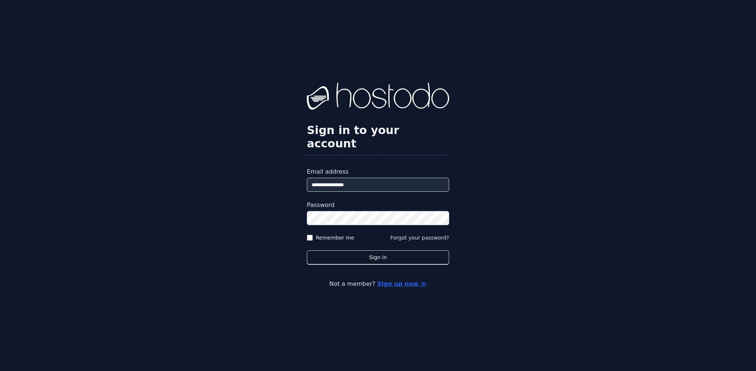 The image size is (756, 371). I want to click on img: Hostodo, so click(378, 97).